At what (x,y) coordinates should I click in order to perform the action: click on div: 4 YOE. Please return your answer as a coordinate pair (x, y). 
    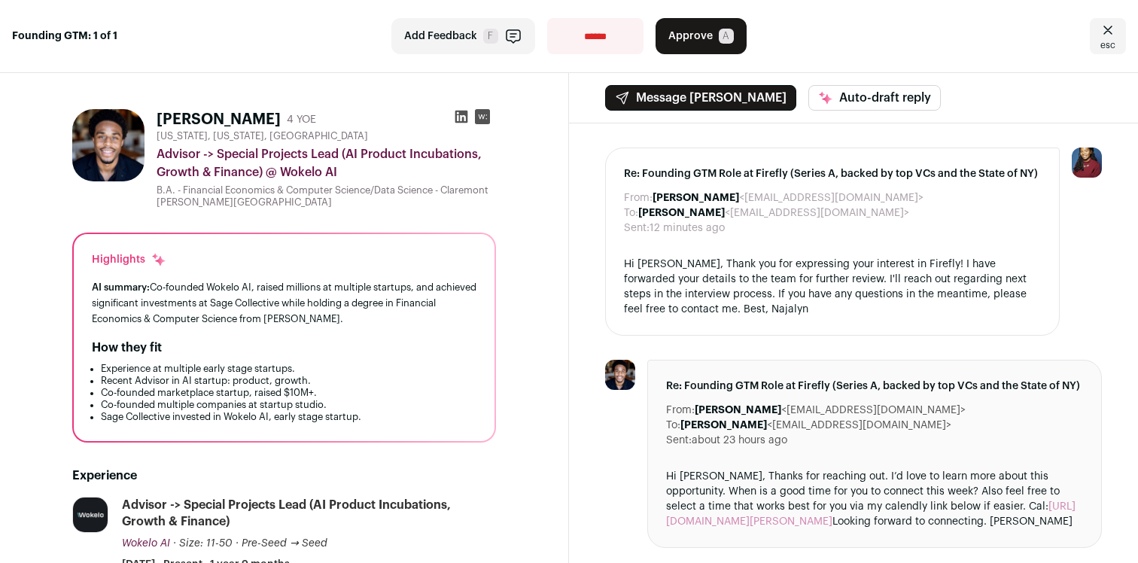
    Looking at the image, I should click on (301, 120).